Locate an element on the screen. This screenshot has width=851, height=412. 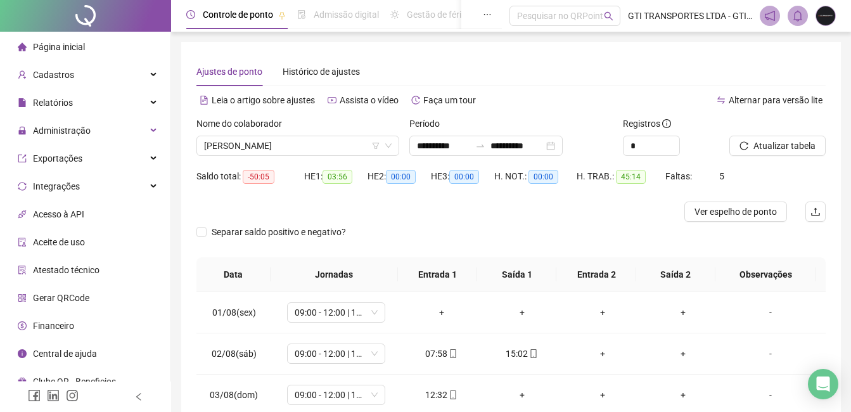
th: Data is located at coordinates (233, 274).